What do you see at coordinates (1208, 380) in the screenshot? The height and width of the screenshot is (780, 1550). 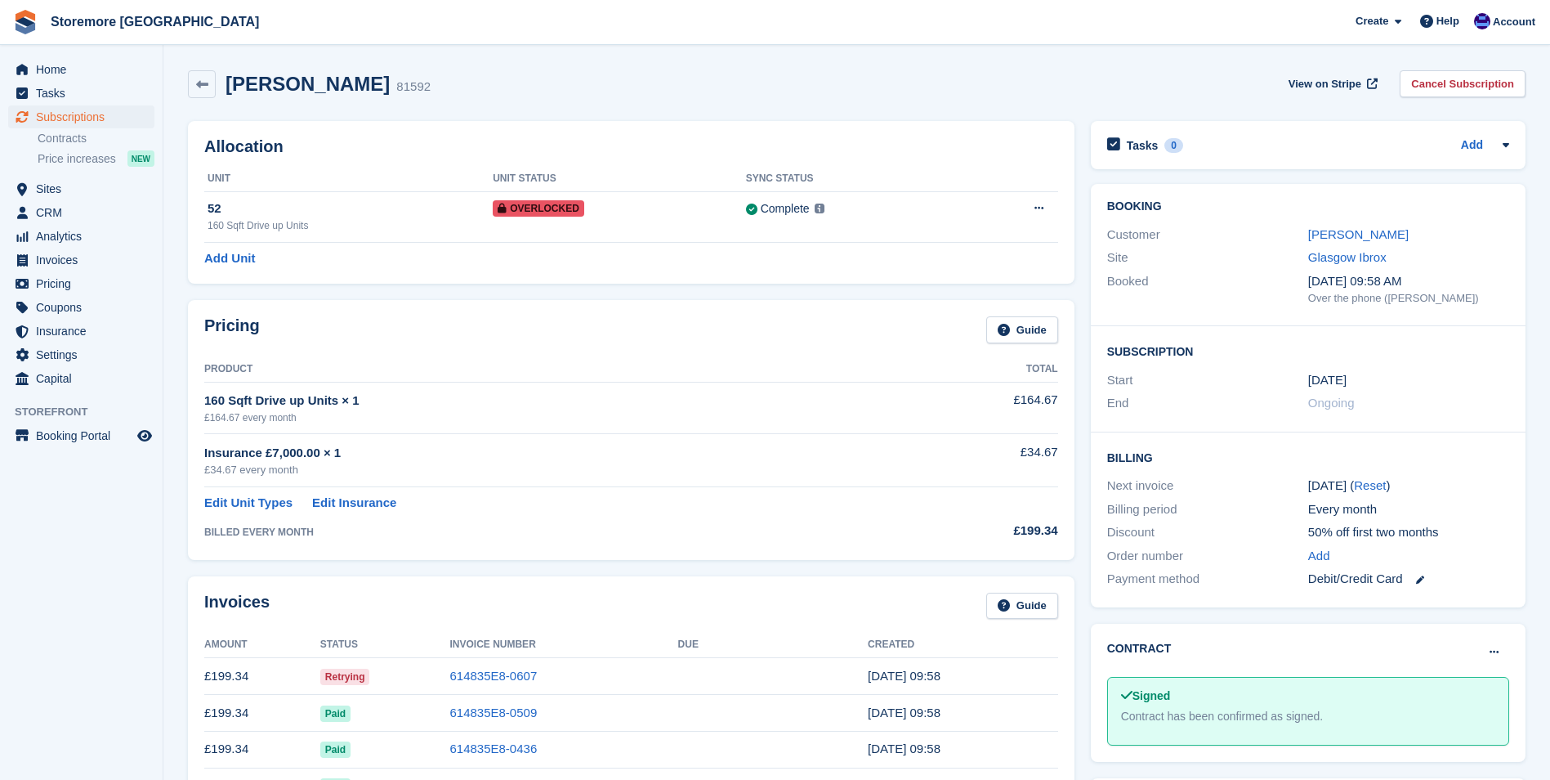 I see `div: Start` at bounding box center [1208, 380].